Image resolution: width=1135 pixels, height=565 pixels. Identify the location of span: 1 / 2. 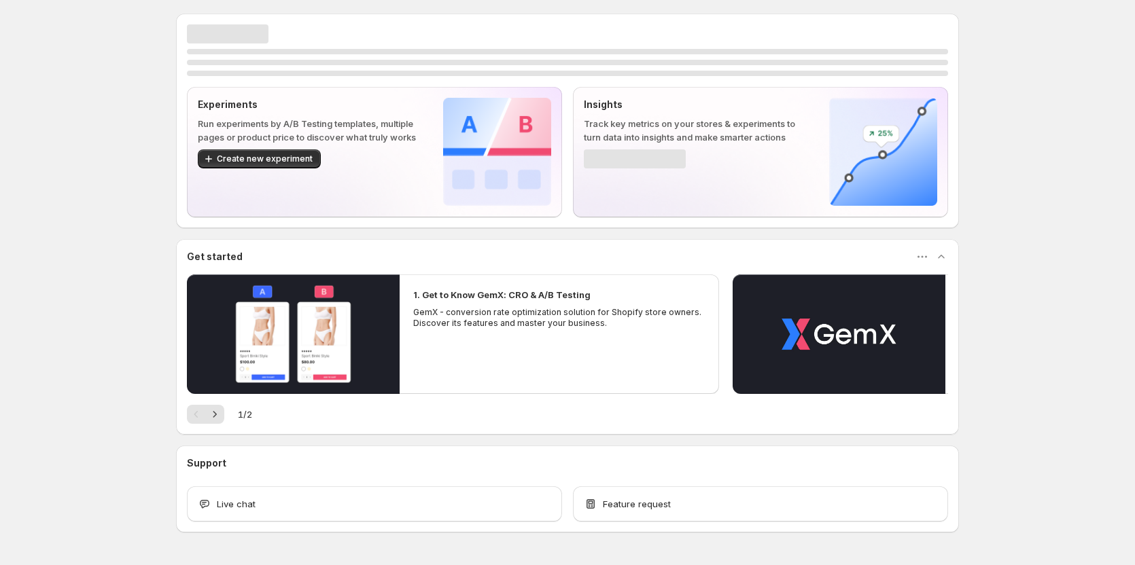
(245, 415).